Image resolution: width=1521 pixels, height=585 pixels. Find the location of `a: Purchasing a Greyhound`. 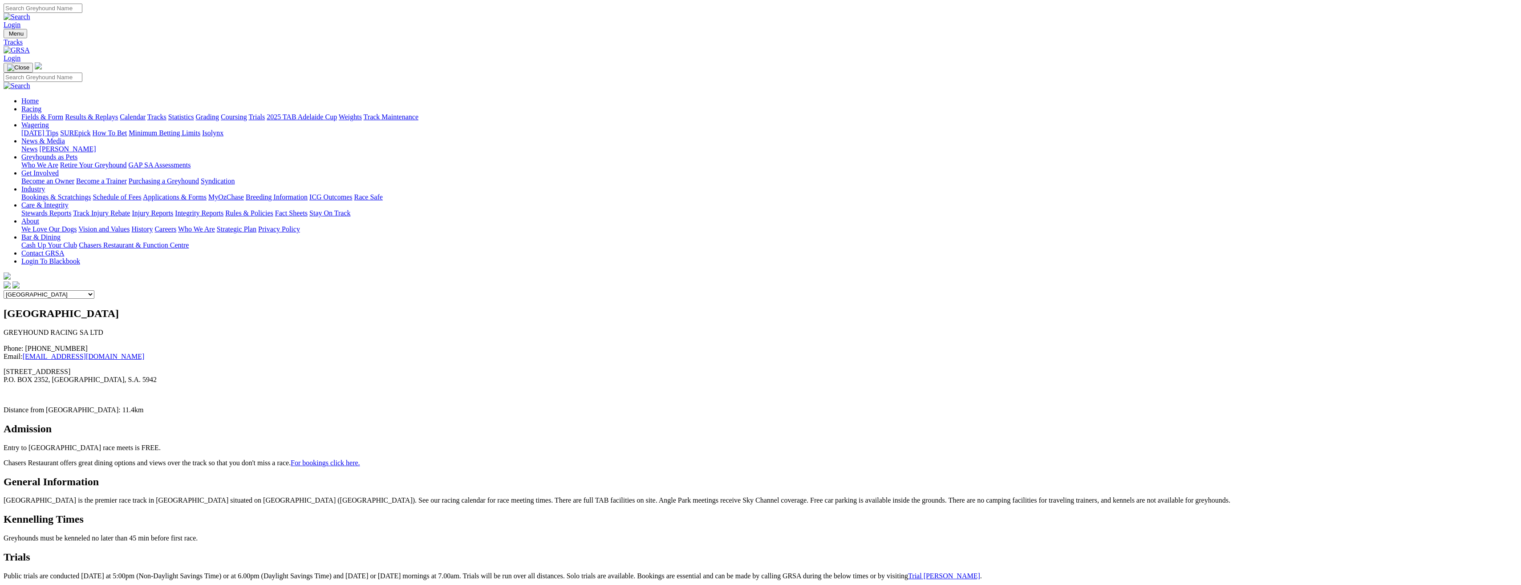

a: Purchasing a Greyhound is located at coordinates (164, 181).